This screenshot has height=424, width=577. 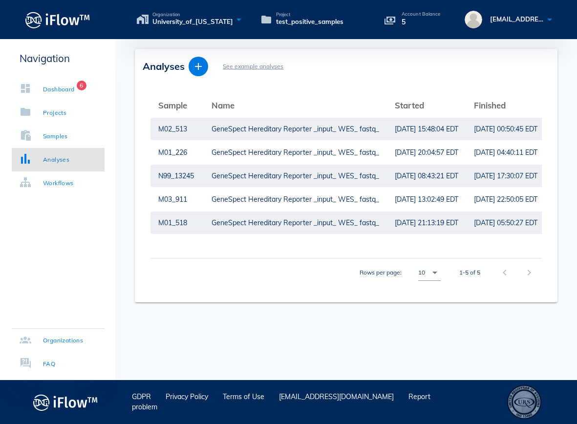 I want to click on a: GDPR, so click(x=141, y=396).